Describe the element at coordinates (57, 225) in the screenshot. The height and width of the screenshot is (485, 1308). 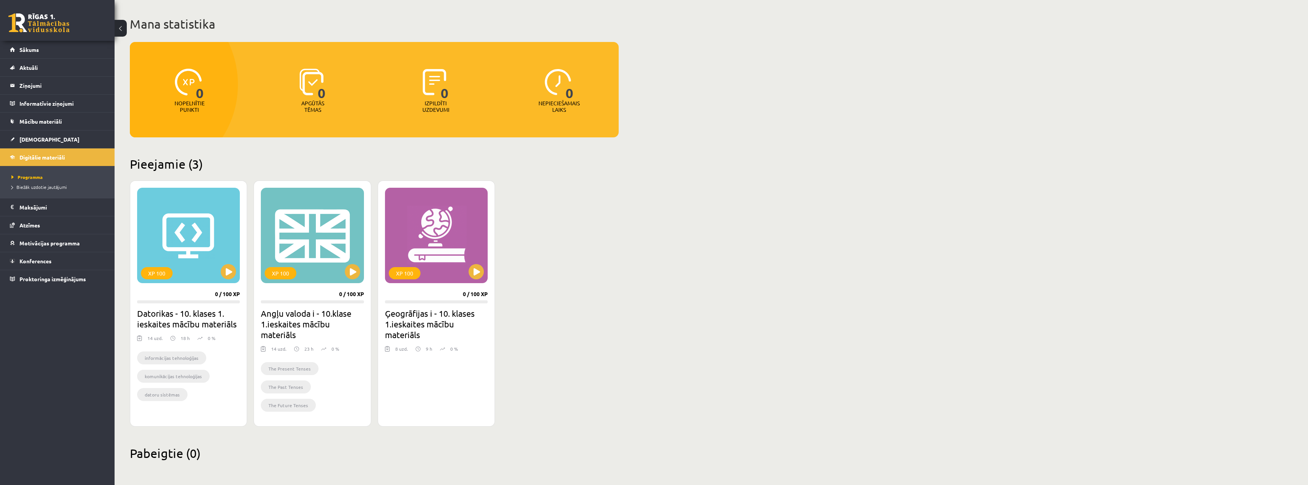
I see `a: Atzīmes` at that location.